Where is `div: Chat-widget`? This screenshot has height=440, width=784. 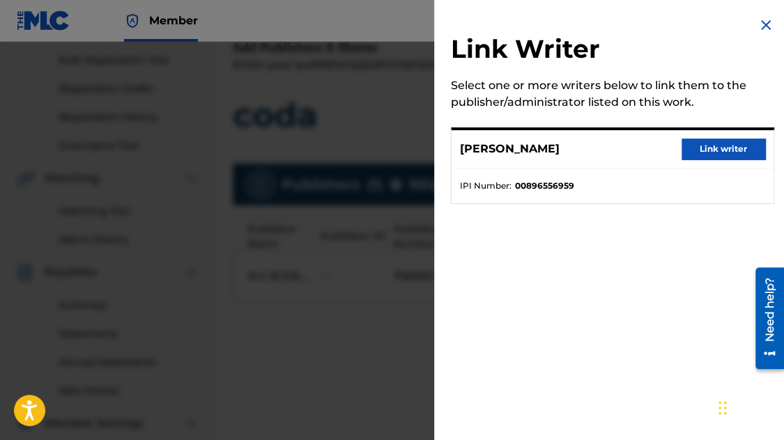 div: Chat-widget is located at coordinates (749, 407).